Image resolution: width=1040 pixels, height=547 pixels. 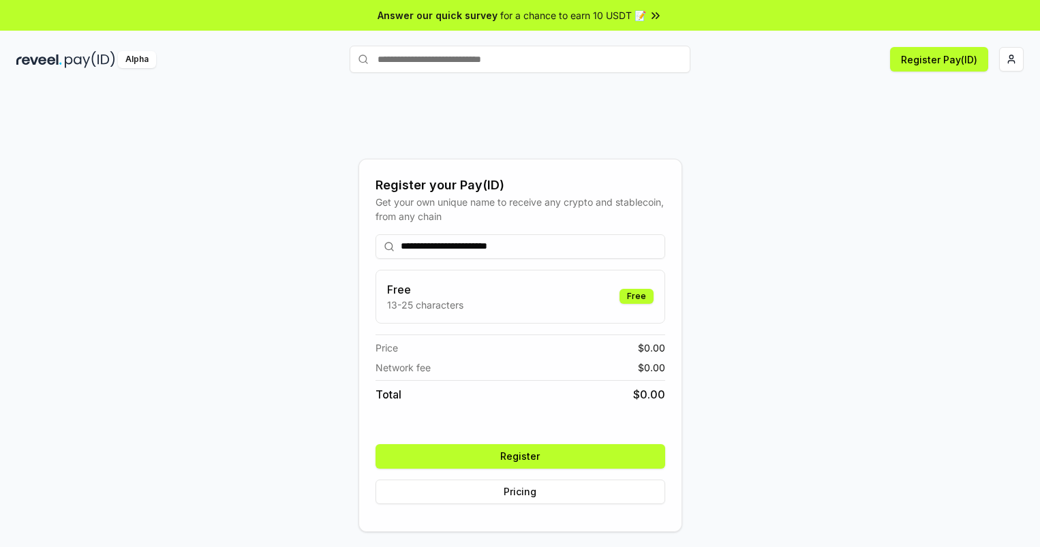 I want to click on div: Free, so click(x=637, y=296).